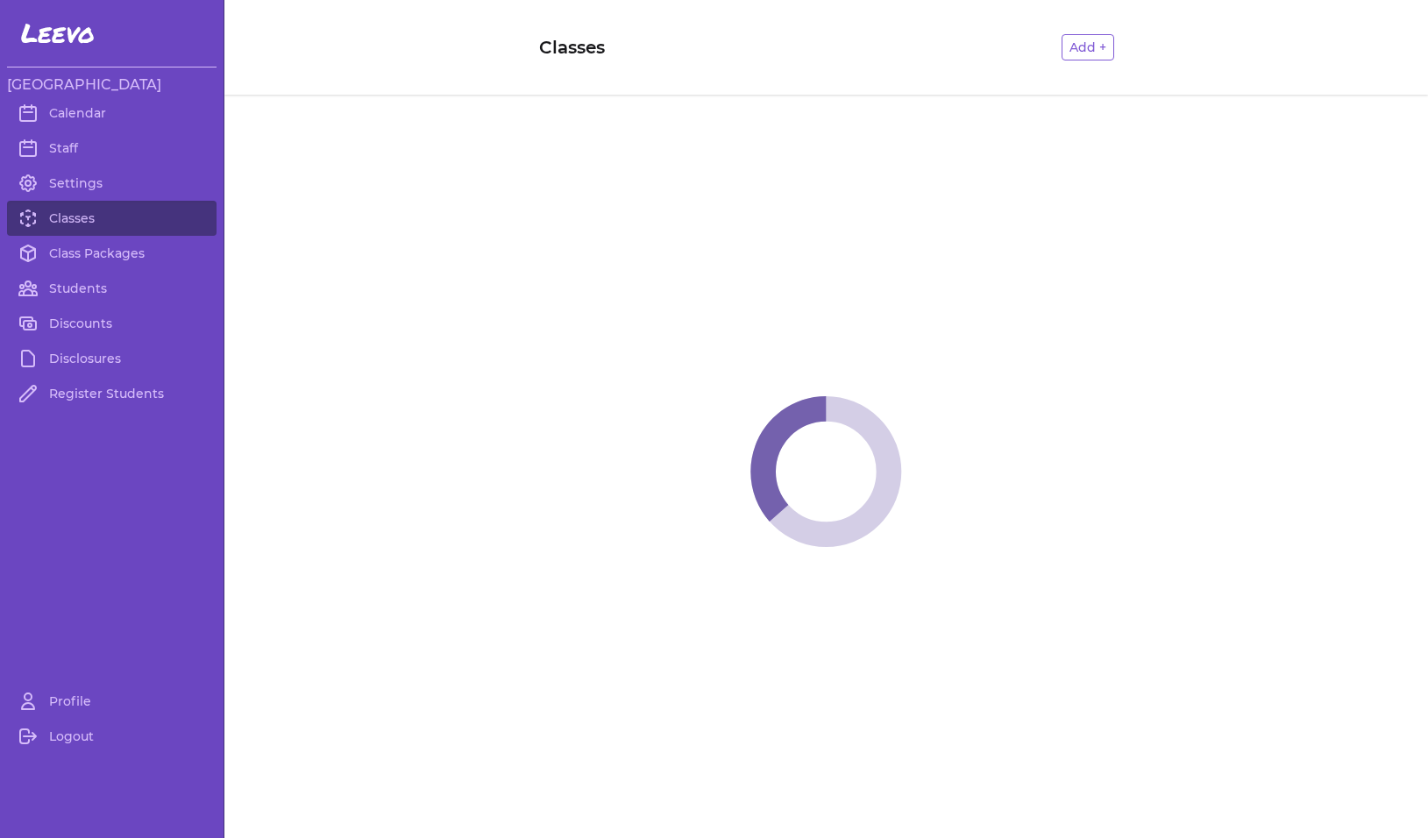 The height and width of the screenshot is (838, 1428). What do you see at coordinates (111, 148) in the screenshot?
I see `a: Staff` at bounding box center [111, 148].